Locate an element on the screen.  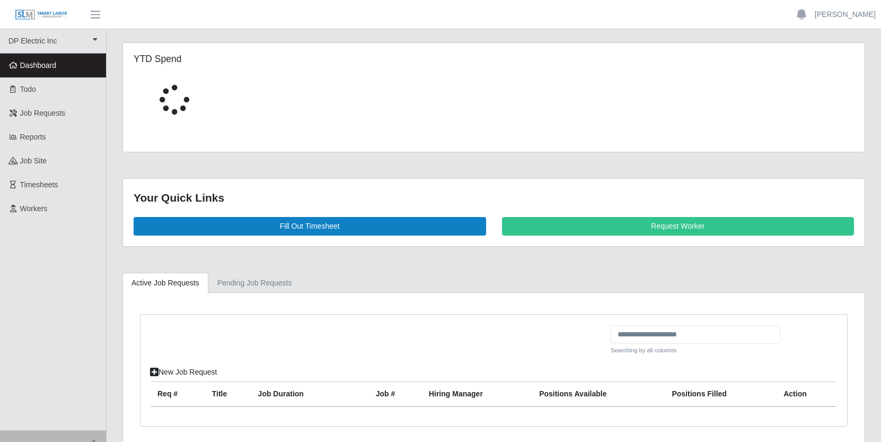
th: Title is located at coordinates (229, 394).